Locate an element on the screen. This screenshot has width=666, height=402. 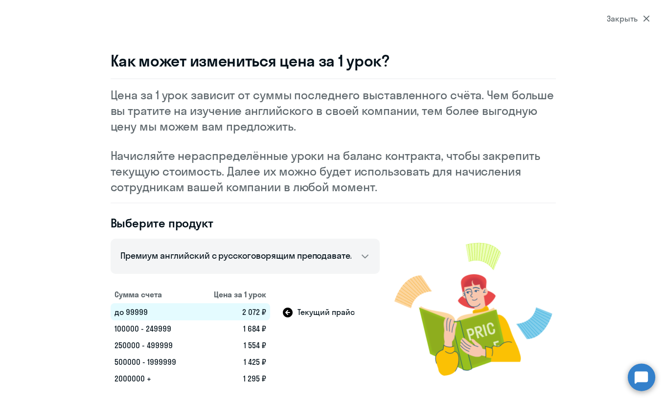
td: 100000 - 249999 is located at coordinates (153, 329).